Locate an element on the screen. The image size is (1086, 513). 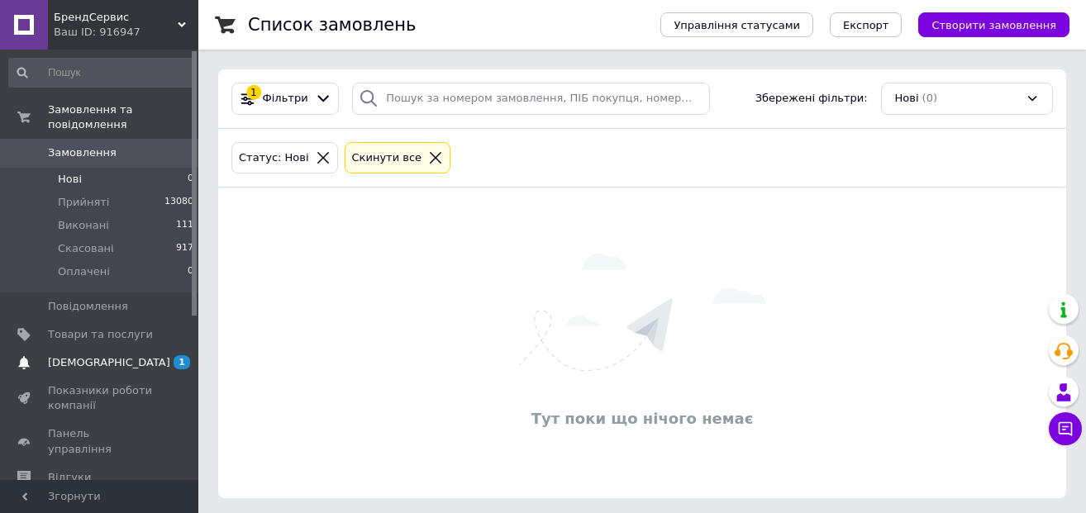
span: Прийняті is located at coordinates (84, 203).